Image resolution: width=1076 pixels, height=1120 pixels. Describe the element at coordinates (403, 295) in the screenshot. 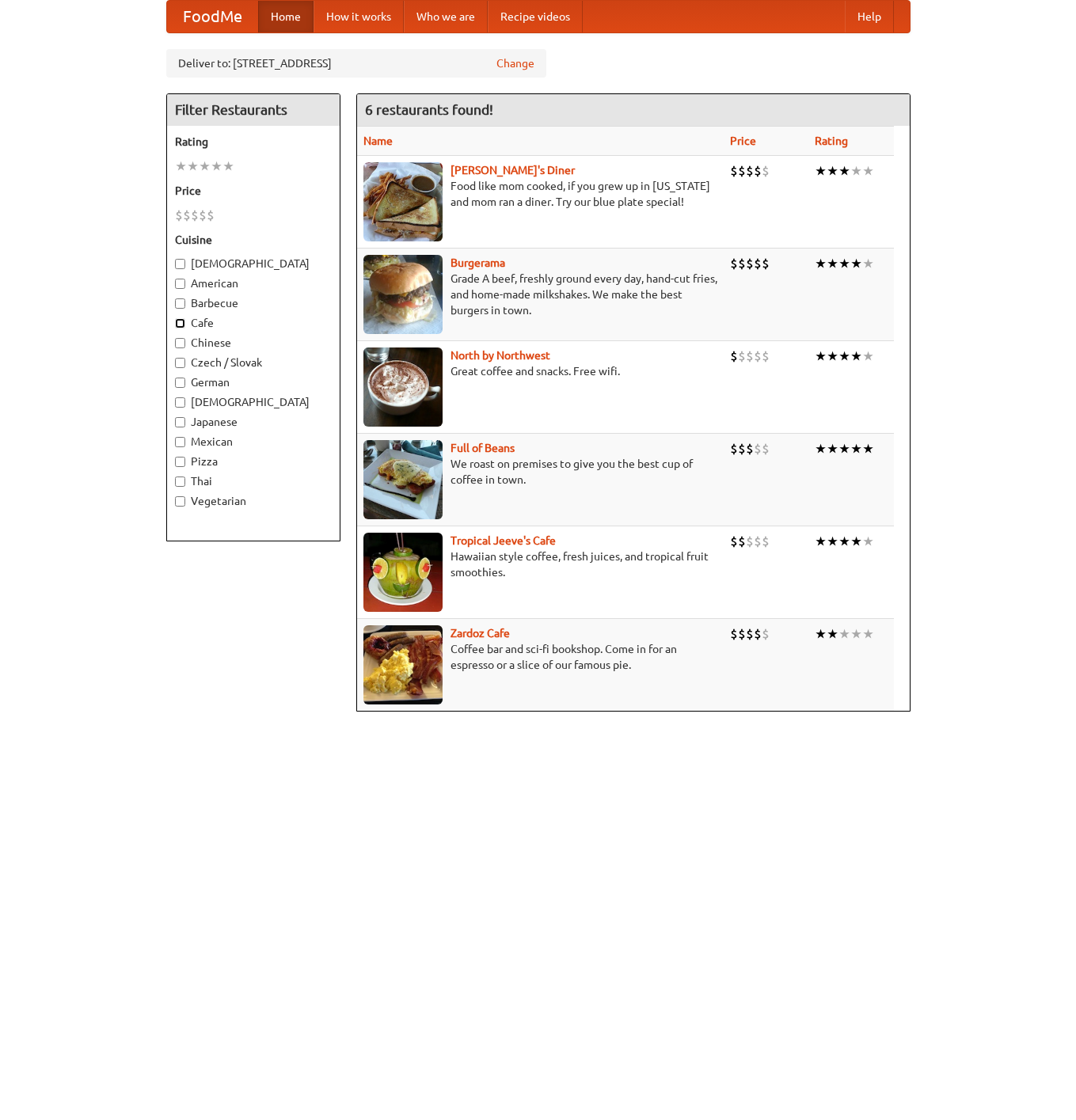

I see `img: burgerama.jpg` at that location.